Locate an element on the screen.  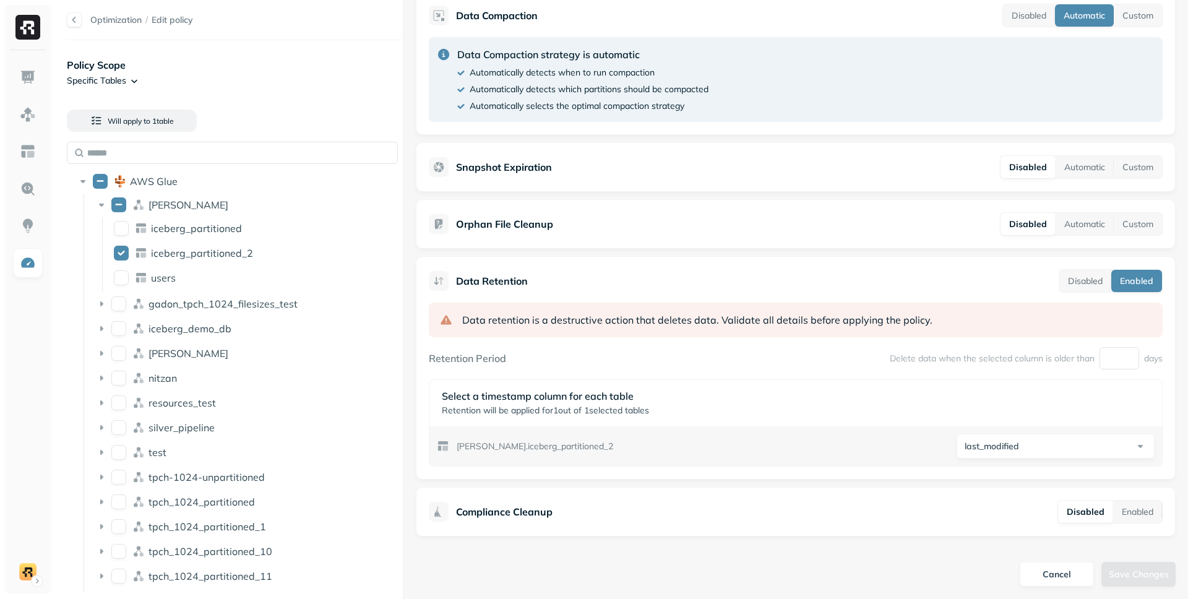
button: lee is located at coordinates (119, 353).